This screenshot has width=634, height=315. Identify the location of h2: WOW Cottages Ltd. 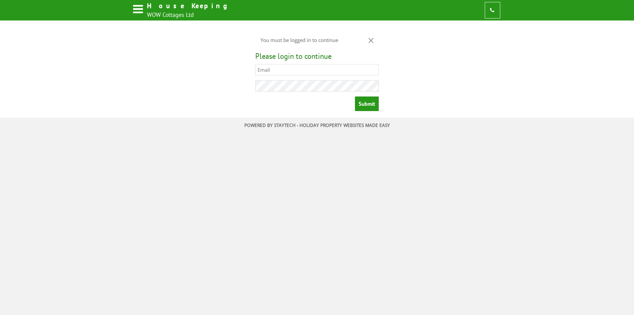
(189, 15).